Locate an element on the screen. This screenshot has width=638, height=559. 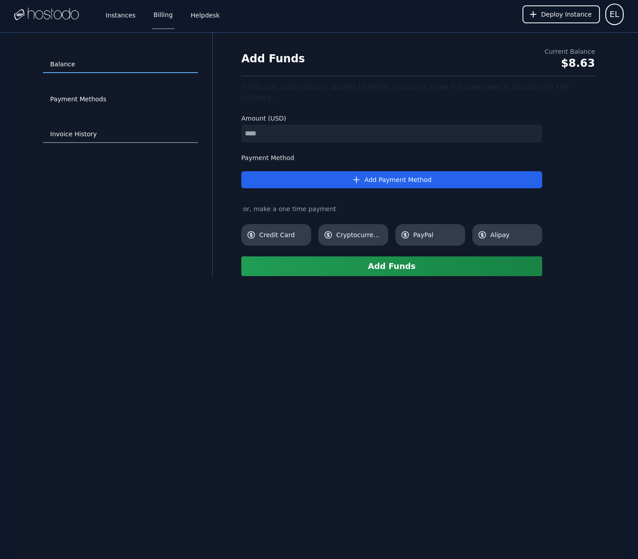
a: Payment Methods is located at coordinates (120, 99).